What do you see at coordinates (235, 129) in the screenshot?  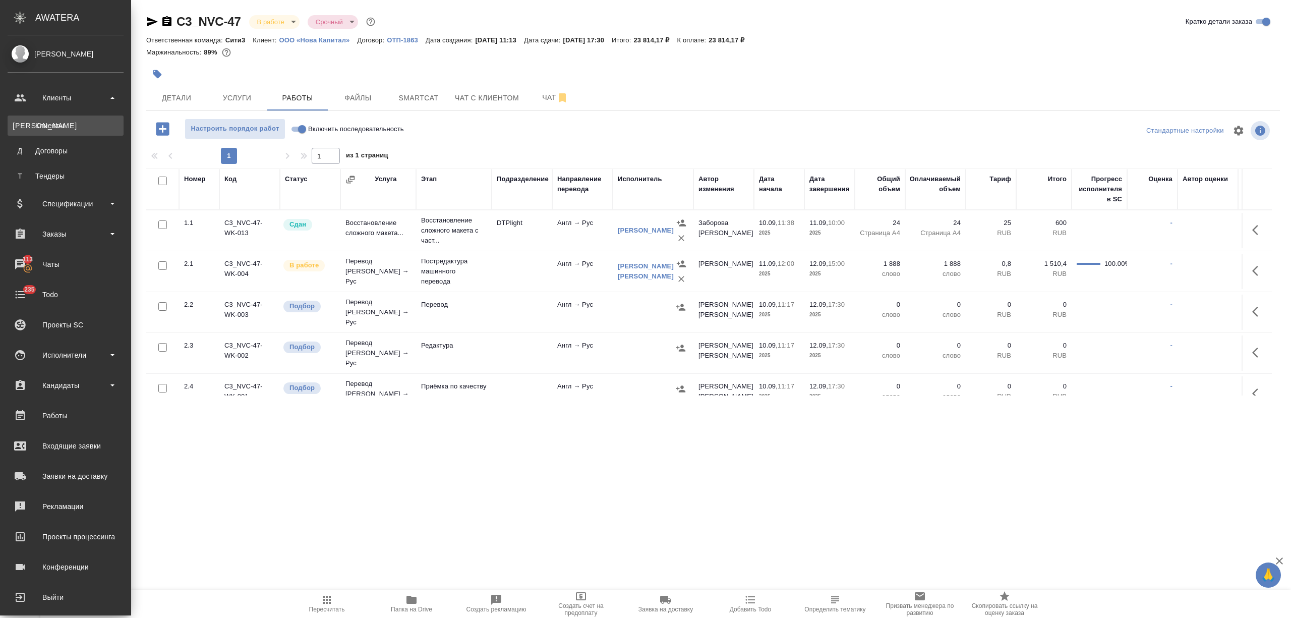 I see `button: Настроить порядок работ` at bounding box center [235, 129].